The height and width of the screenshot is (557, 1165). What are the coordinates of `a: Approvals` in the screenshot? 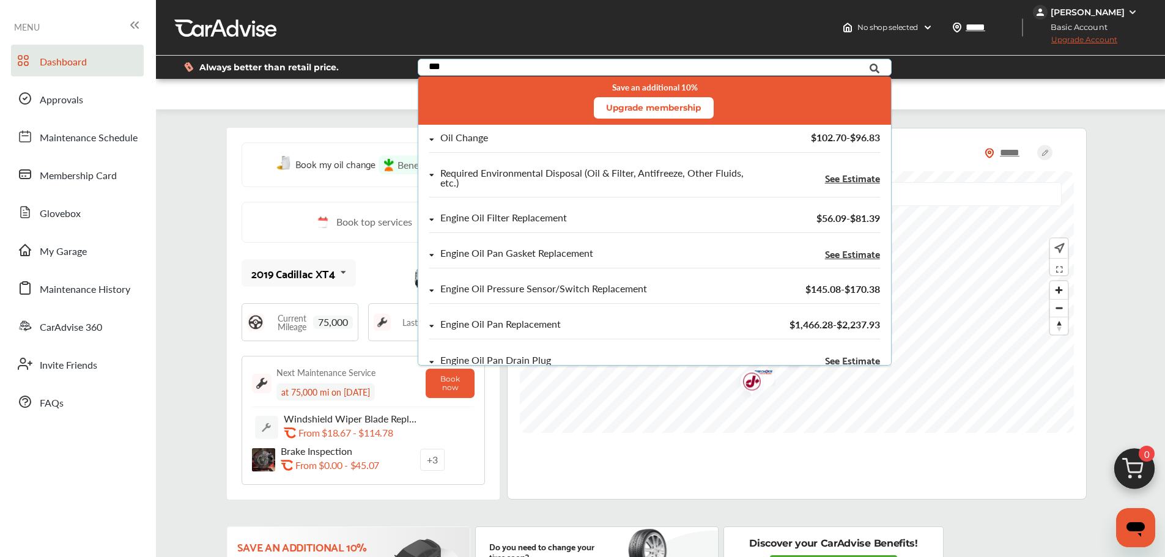 It's located at (77, 98).